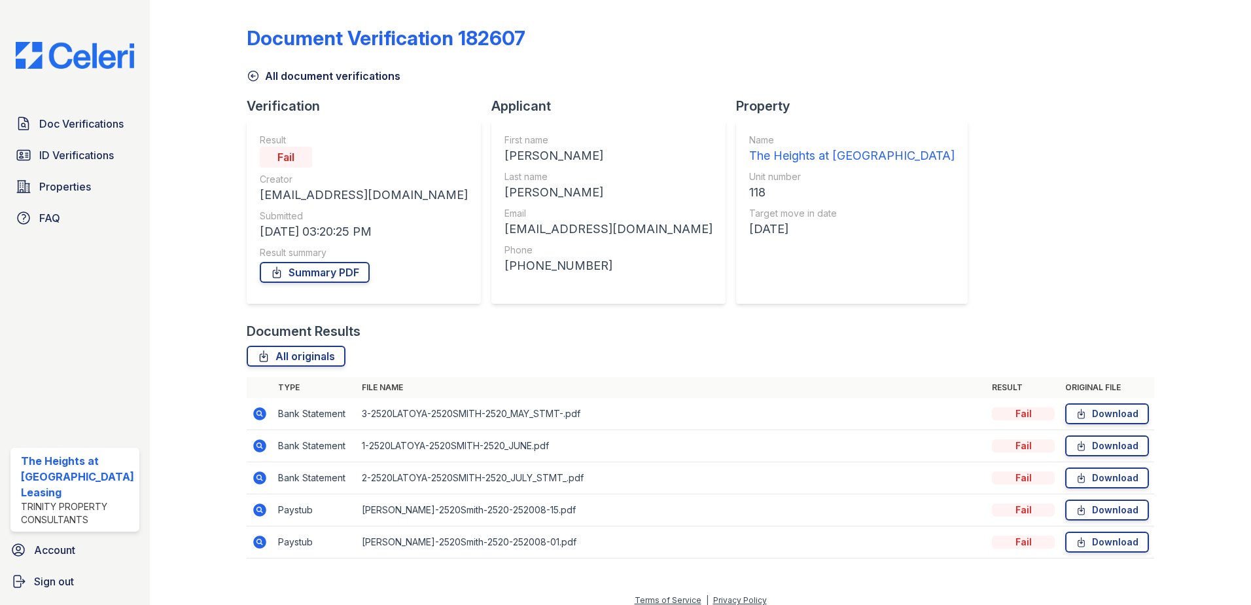  What do you see at coordinates (75, 186) in the screenshot?
I see `a: Properties` at bounding box center [75, 186].